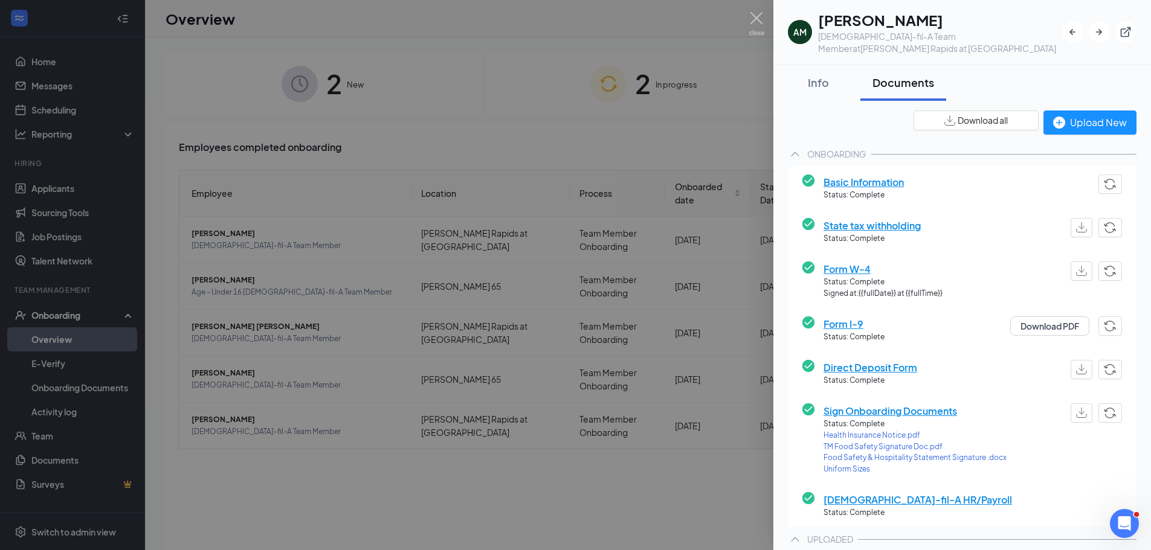  Describe the element at coordinates (1099, 32) in the screenshot. I see `button: ArrowRight` at that location.